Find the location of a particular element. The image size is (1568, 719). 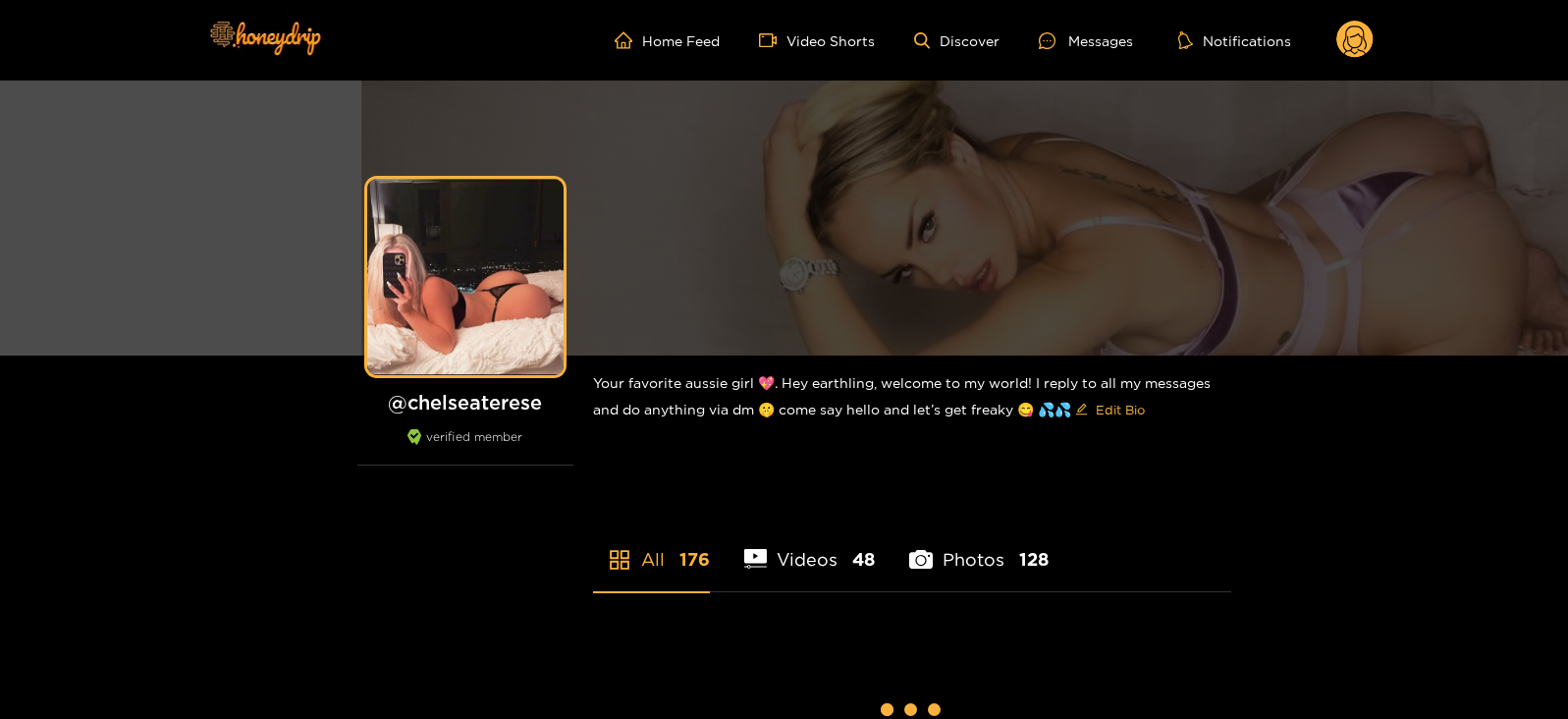

span: 128 is located at coordinates (1034, 559).